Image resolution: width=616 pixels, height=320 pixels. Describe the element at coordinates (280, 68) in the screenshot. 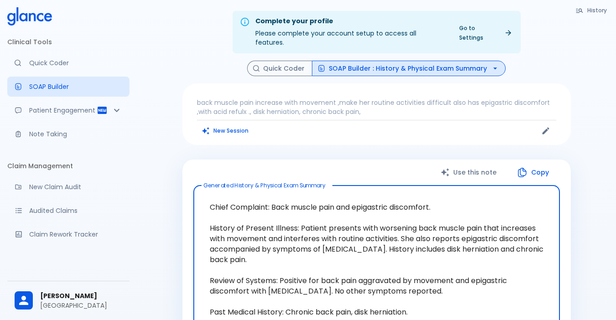

I see `button: Quick Coder` at that location.